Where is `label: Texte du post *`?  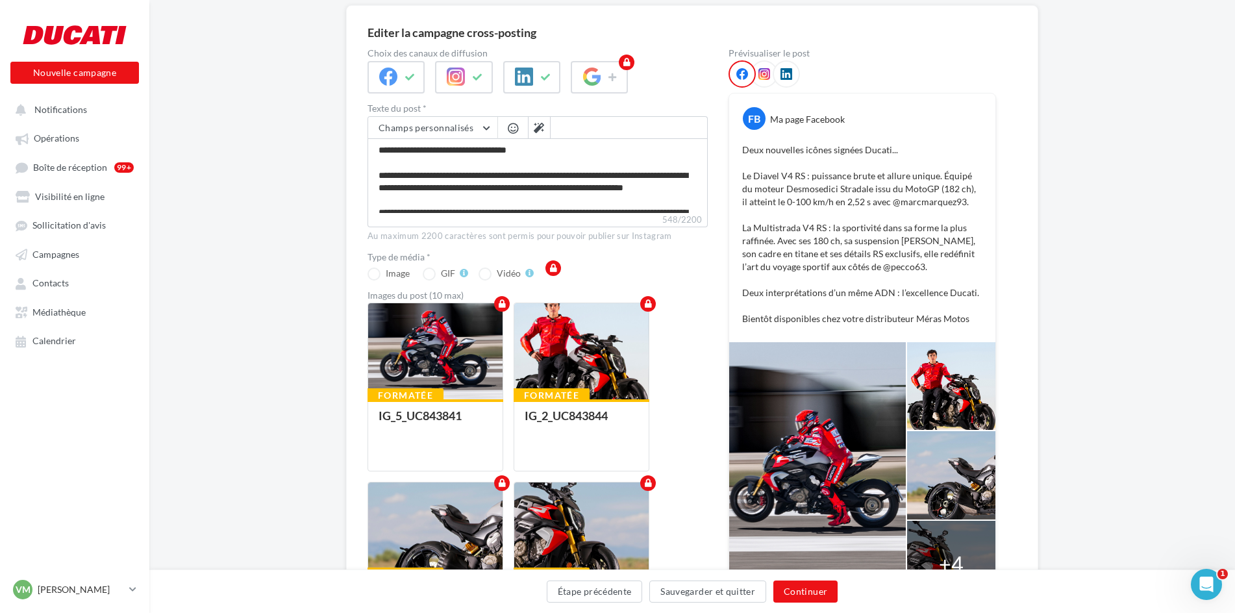
label: Texte du post * is located at coordinates (538, 108).